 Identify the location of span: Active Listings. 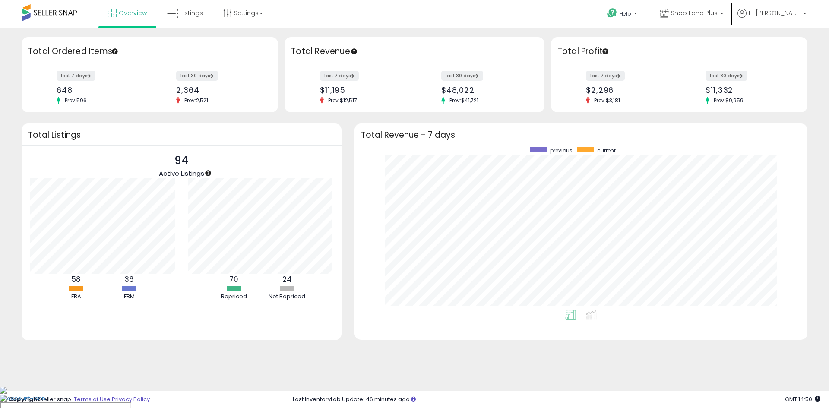
(181, 173).